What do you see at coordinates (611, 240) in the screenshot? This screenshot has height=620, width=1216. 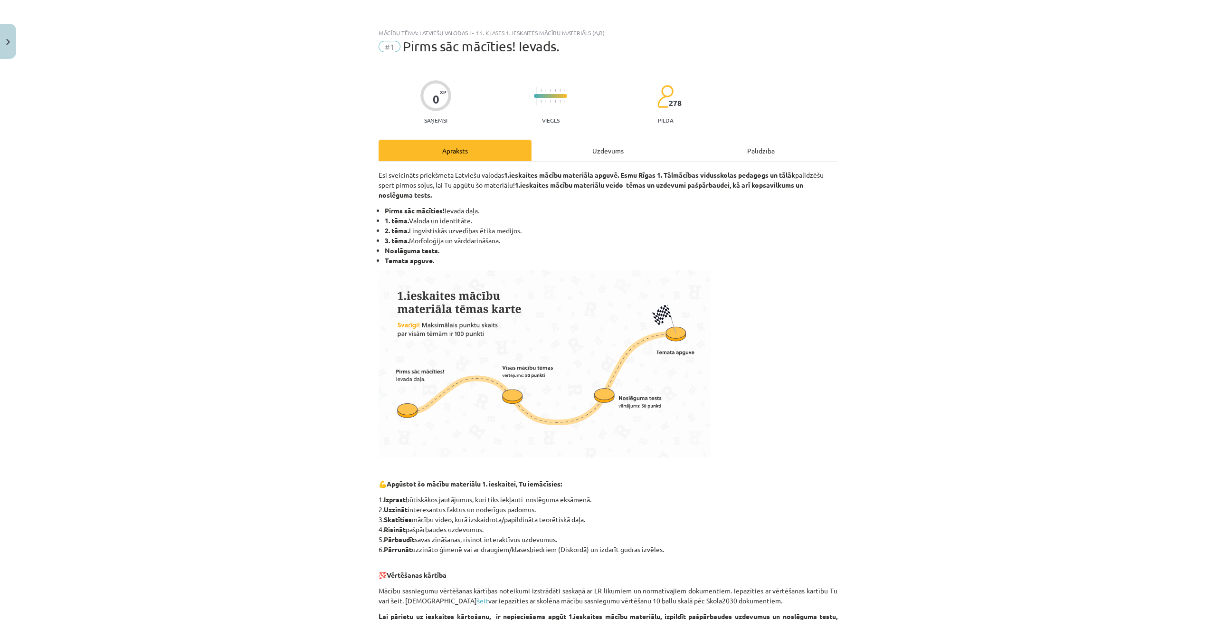 I see `li: Morfoloģija un vārddarināšana.` at bounding box center [611, 240].